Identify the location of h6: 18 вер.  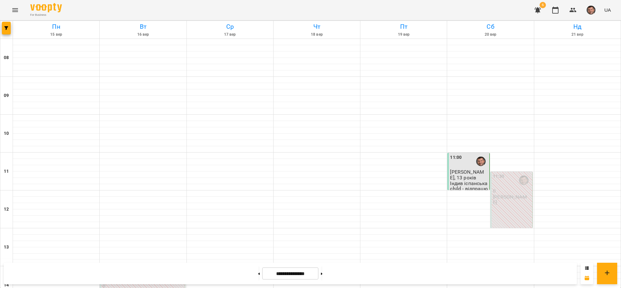
(317, 34).